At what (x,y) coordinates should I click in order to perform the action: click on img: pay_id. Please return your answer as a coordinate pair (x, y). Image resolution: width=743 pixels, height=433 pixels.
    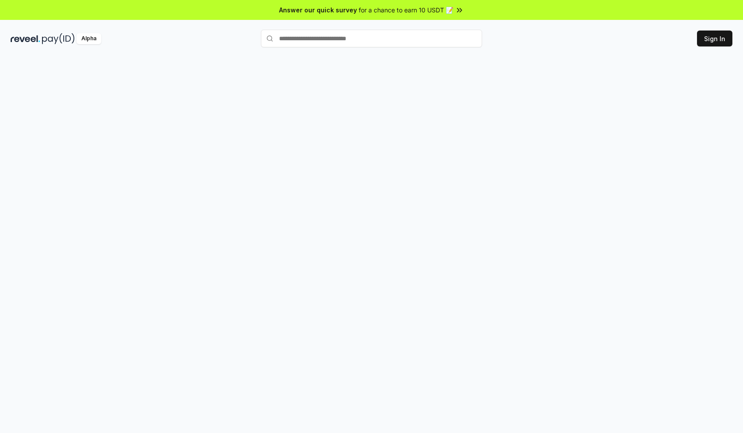
    Looking at the image, I should click on (58, 38).